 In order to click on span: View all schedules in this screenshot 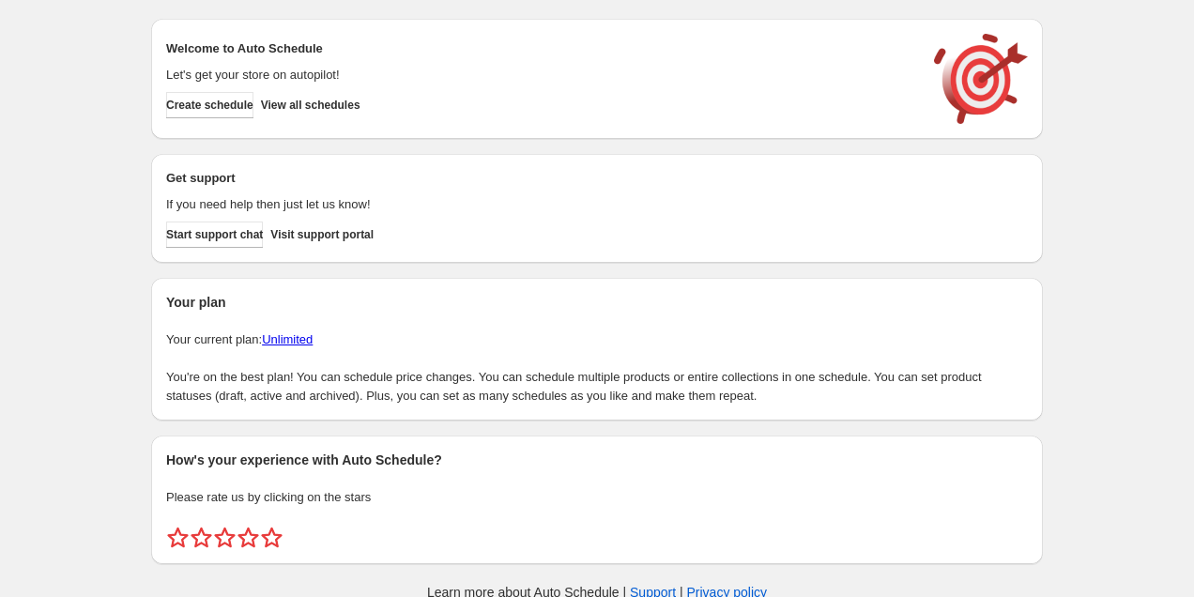, I will do `click(311, 105)`.